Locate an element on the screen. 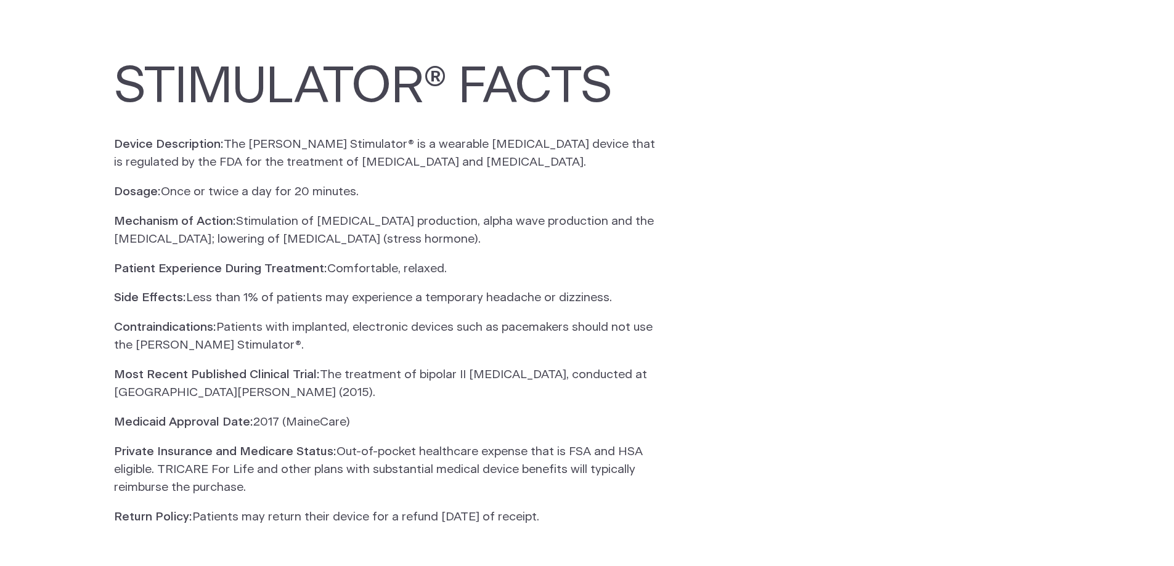 The width and height of the screenshot is (1174, 566). strong: Mechanism of Action: is located at coordinates (175, 221).